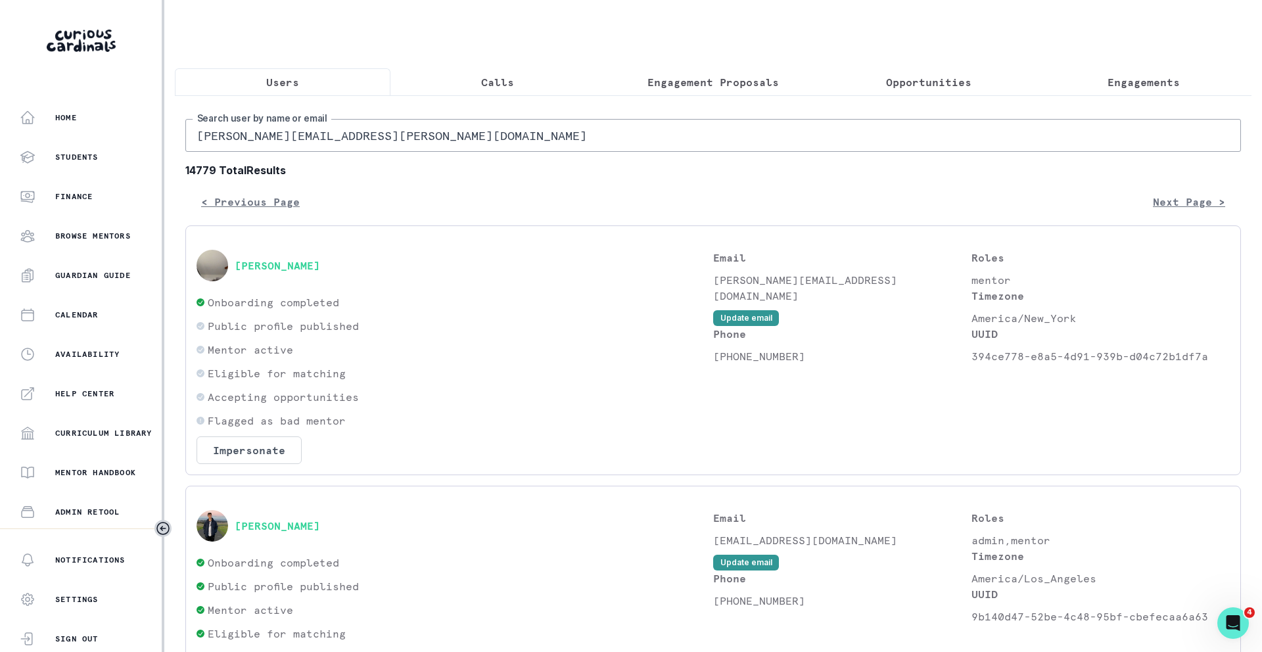 The height and width of the screenshot is (652, 1262). Describe the element at coordinates (77, 157) in the screenshot. I see `p: Students` at that location.